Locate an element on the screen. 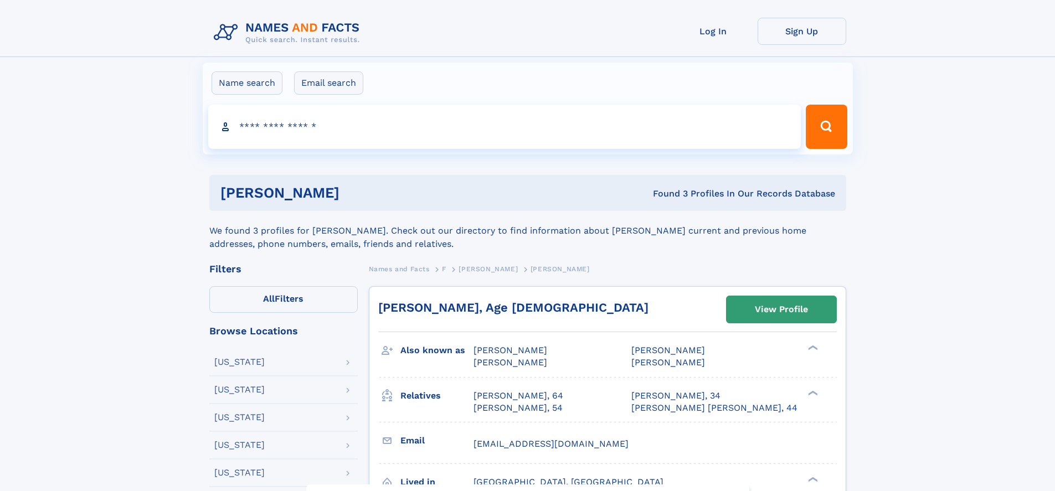 This screenshot has width=1055, height=491. label: Name search is located at coordinates (247, 83).